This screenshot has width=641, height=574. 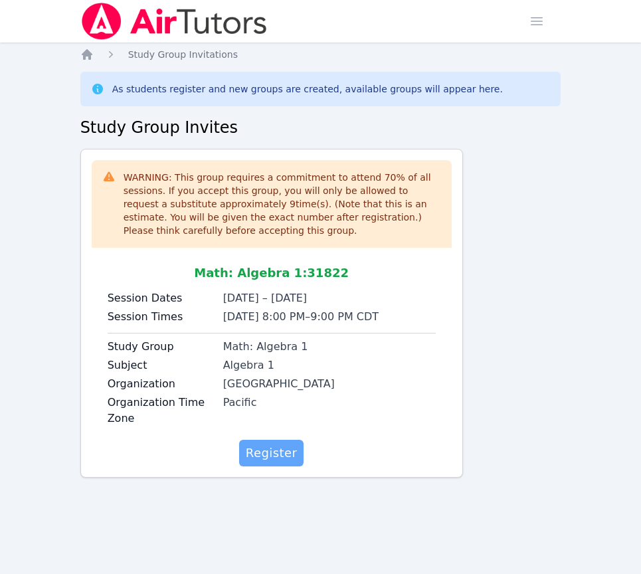 I want to click on div: Math: Algebra 1, so click(x=329, y=347).